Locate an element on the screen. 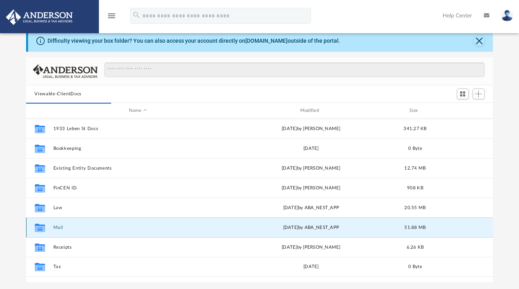  div: Size is located at coordinates (415, 111).